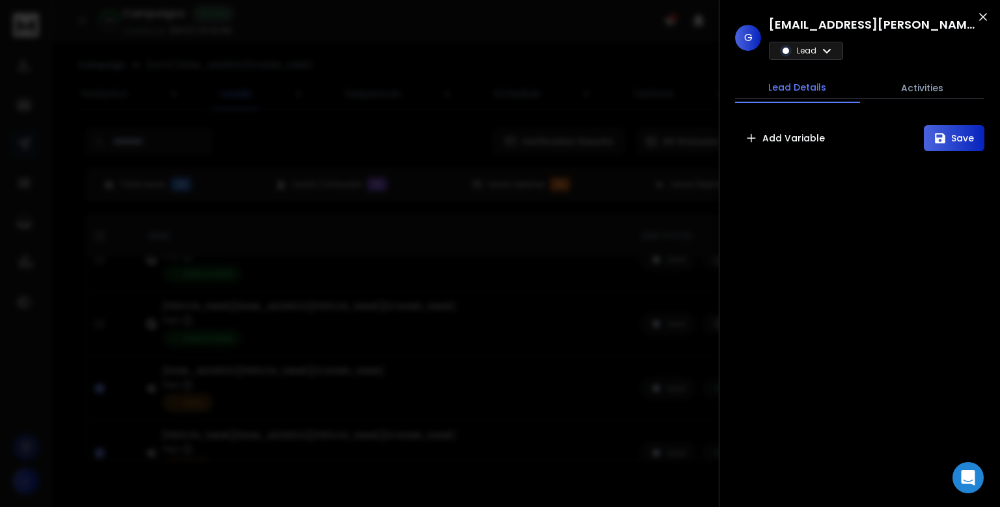 The image size is (1000, 507). I want to click on p: Lead, so click(807, 51).